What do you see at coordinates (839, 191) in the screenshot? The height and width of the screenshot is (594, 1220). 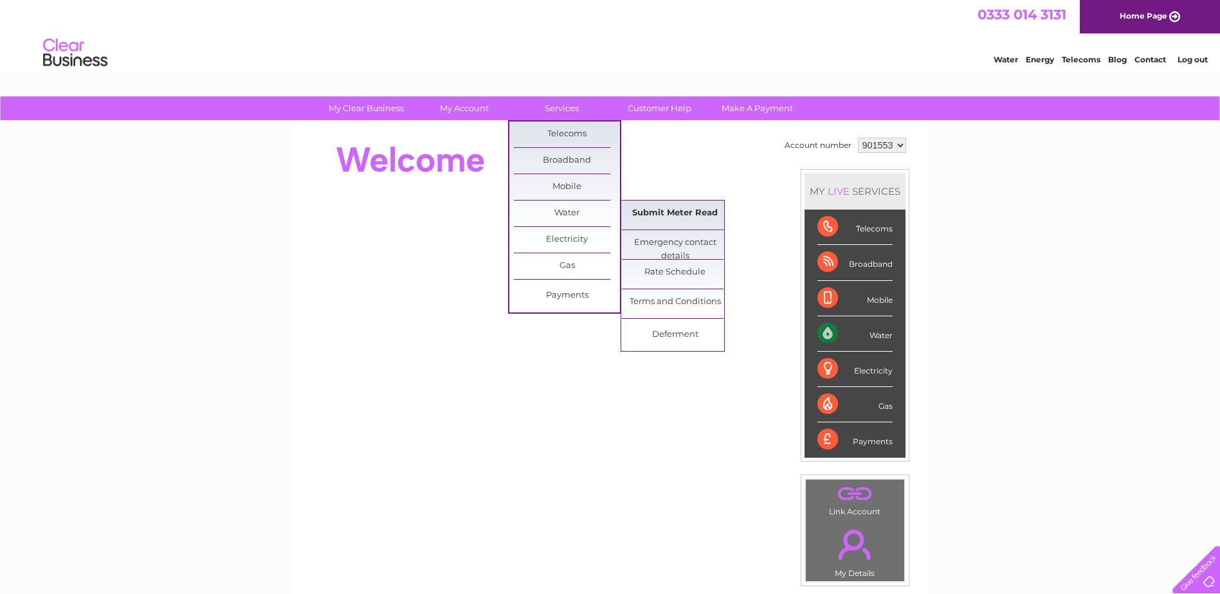 I see `div: LIVE` at bounding box center [839, 191].